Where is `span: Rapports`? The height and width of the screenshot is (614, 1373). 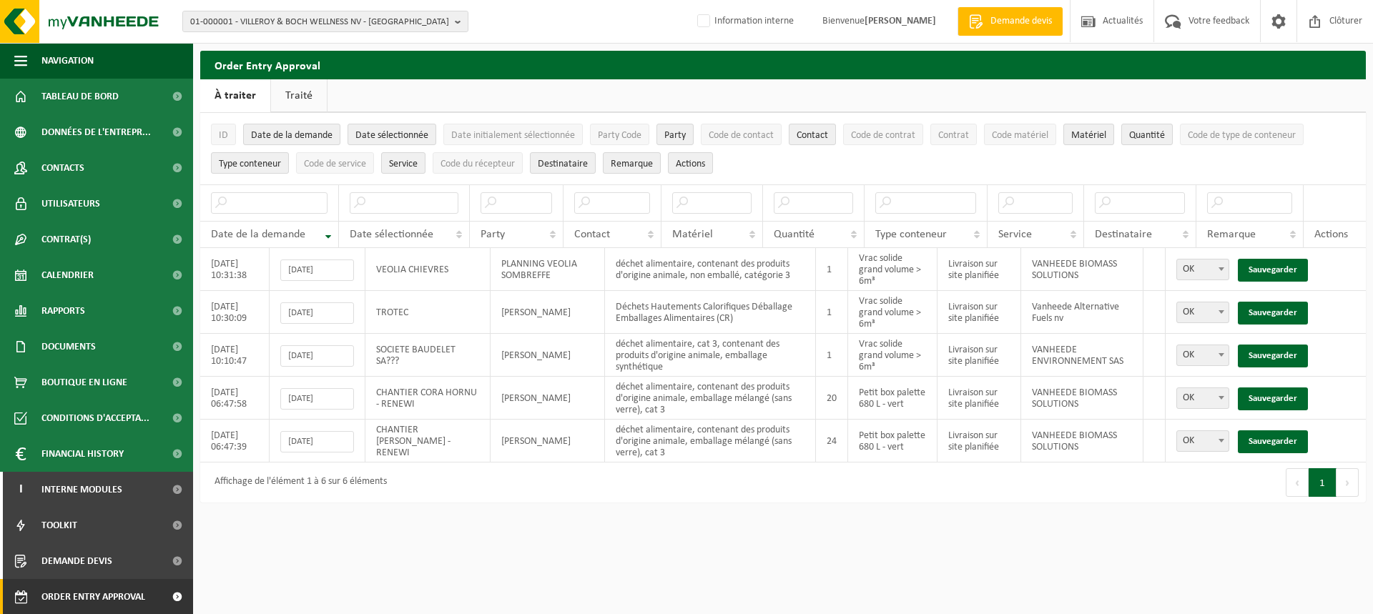 span: Rapports is located at coordinates (63, 311).